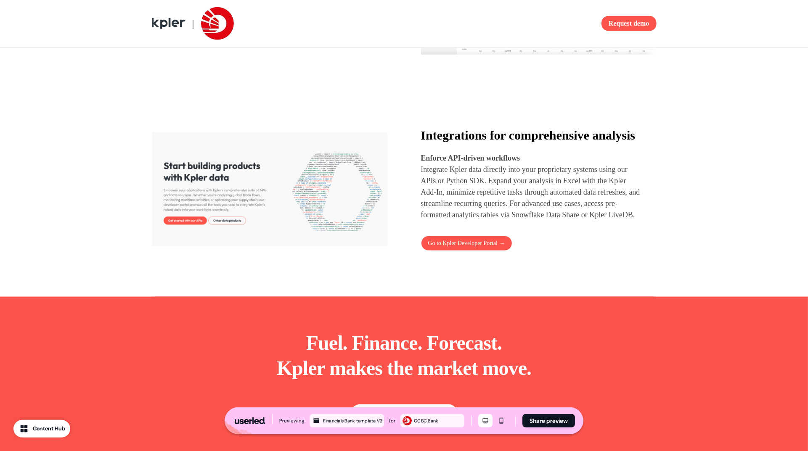 This screenshot has width=808, height=451. What do you see at coordinates (548, 421) in the screenshot?
I see `button: Share preview` at bounding box center [548, 421].